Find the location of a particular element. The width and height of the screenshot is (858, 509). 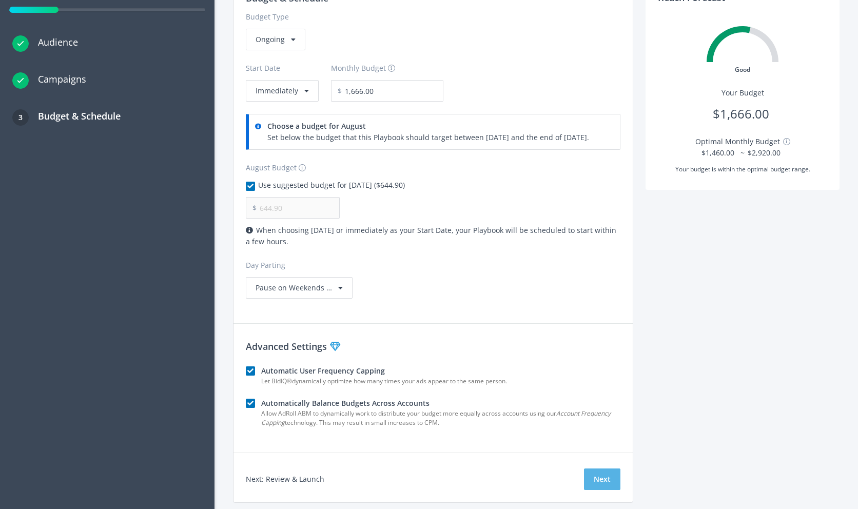

p: Your Budget is located at coordinates (742, 93).